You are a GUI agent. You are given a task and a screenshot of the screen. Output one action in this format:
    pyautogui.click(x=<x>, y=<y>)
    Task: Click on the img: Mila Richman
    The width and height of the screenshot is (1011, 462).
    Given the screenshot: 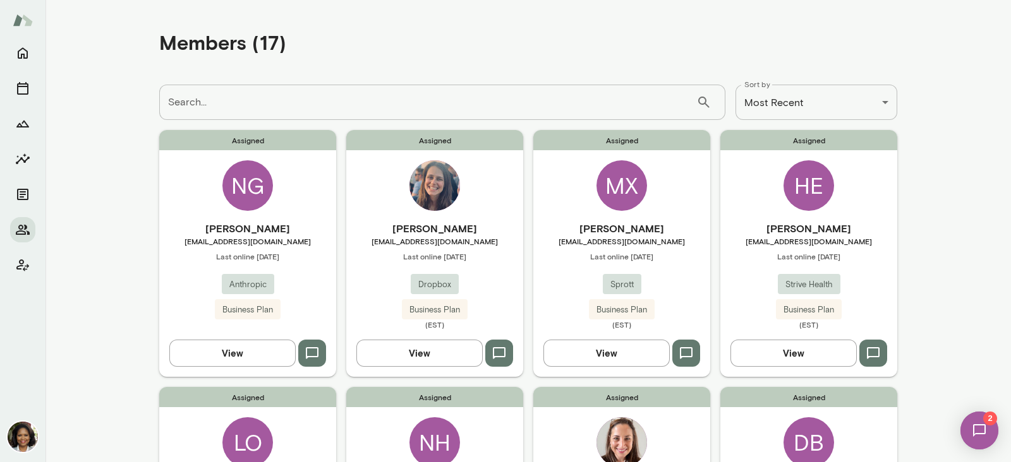 What is the action you would take?
    pyautogui.click(x=435, y=186)
    